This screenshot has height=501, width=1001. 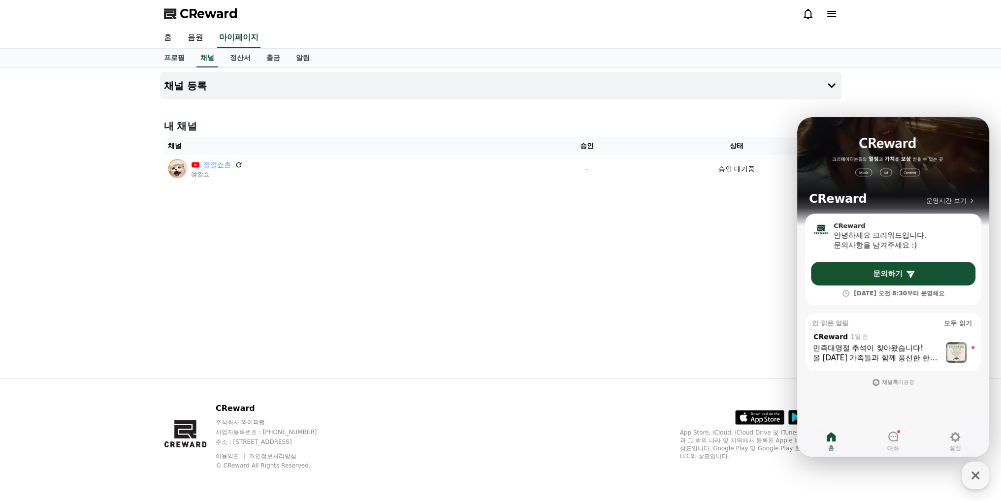 What do you see at coordinates (240, 58) in the screenshot?
I see `a: 정산서` at bounding box center [240, 58].